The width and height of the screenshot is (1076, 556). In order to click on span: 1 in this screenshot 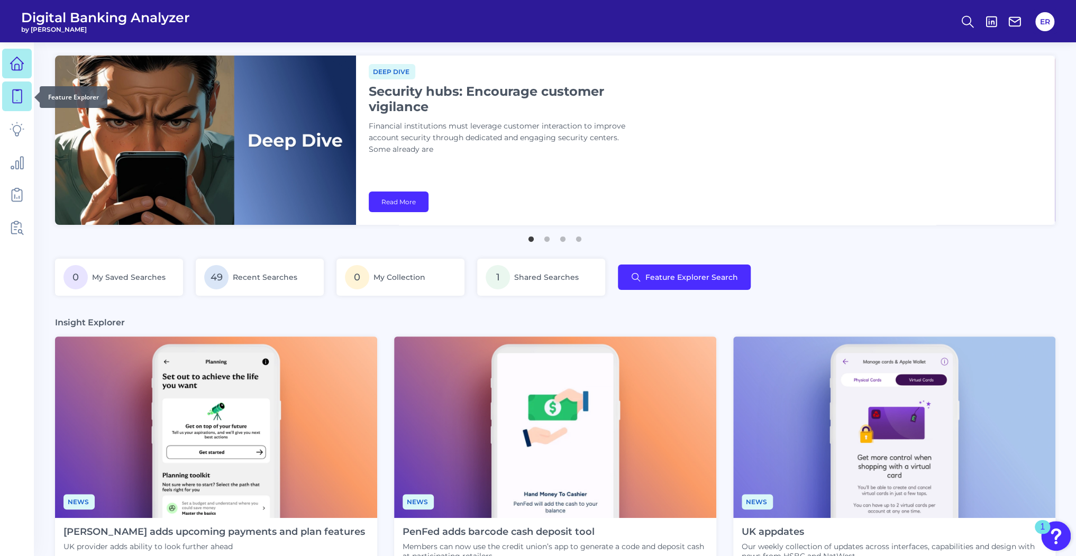, I will do `click(498, 277)`.